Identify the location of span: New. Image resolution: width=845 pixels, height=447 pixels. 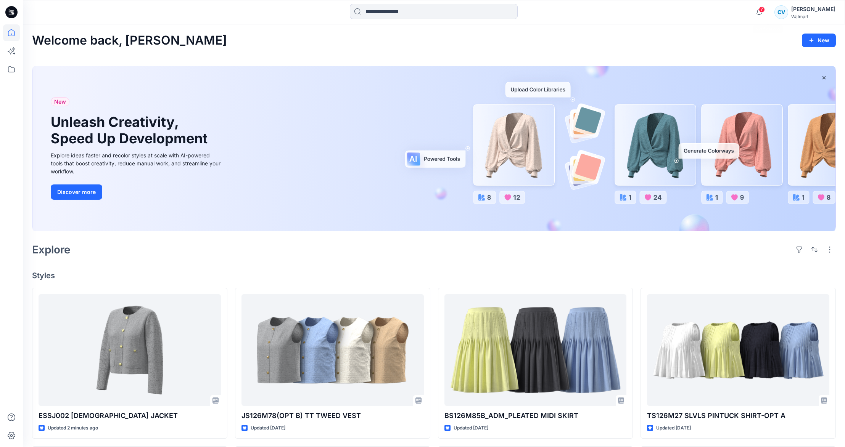
(60, 102).